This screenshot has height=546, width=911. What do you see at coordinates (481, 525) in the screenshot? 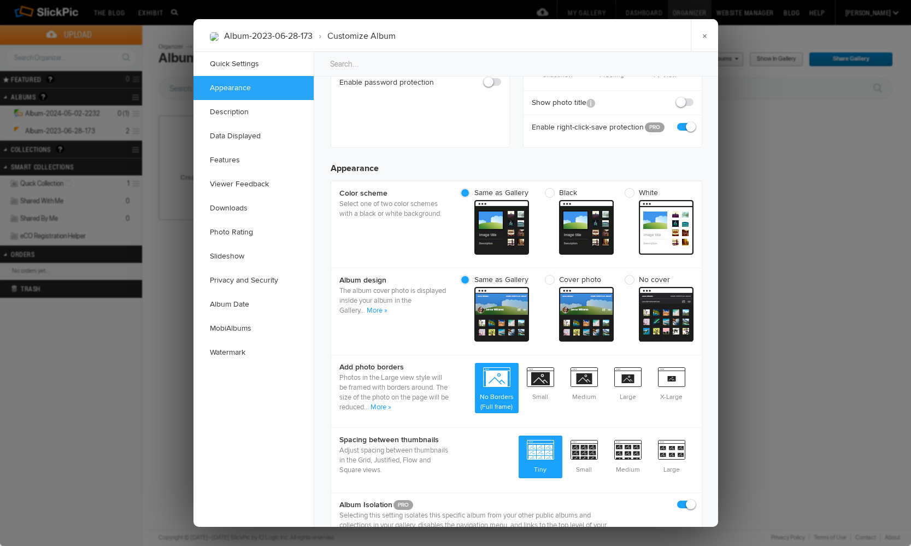
I see `p: Selecting this setting isolates this specific album from your other public albums and collections...` at bounding box center [481, 525].